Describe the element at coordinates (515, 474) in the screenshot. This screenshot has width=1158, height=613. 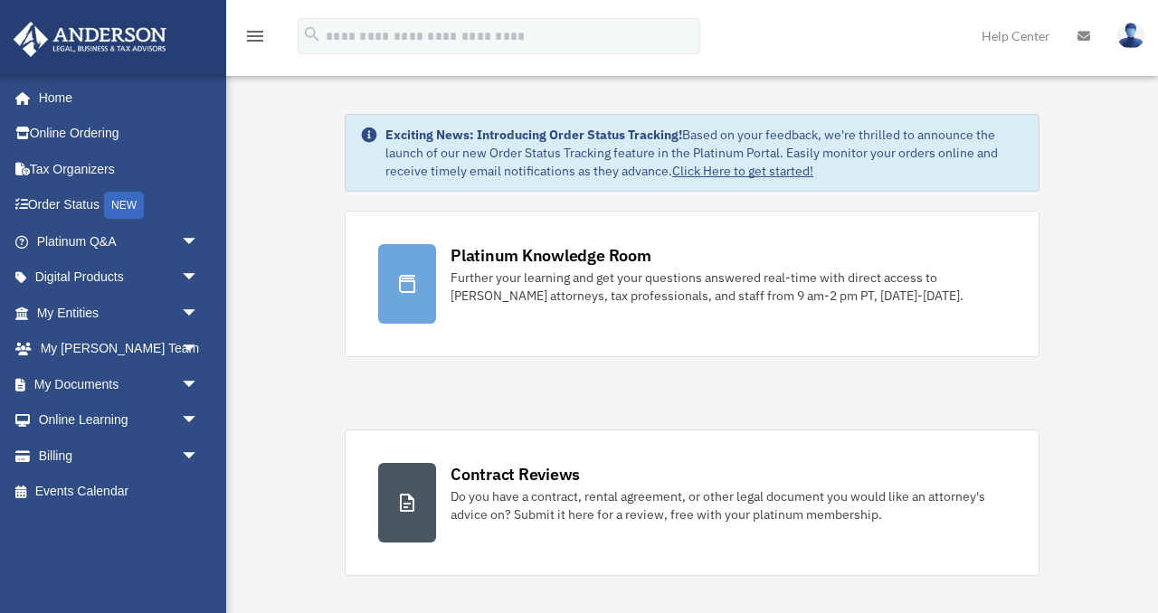
I see `div: Contract Reviews` at that location.